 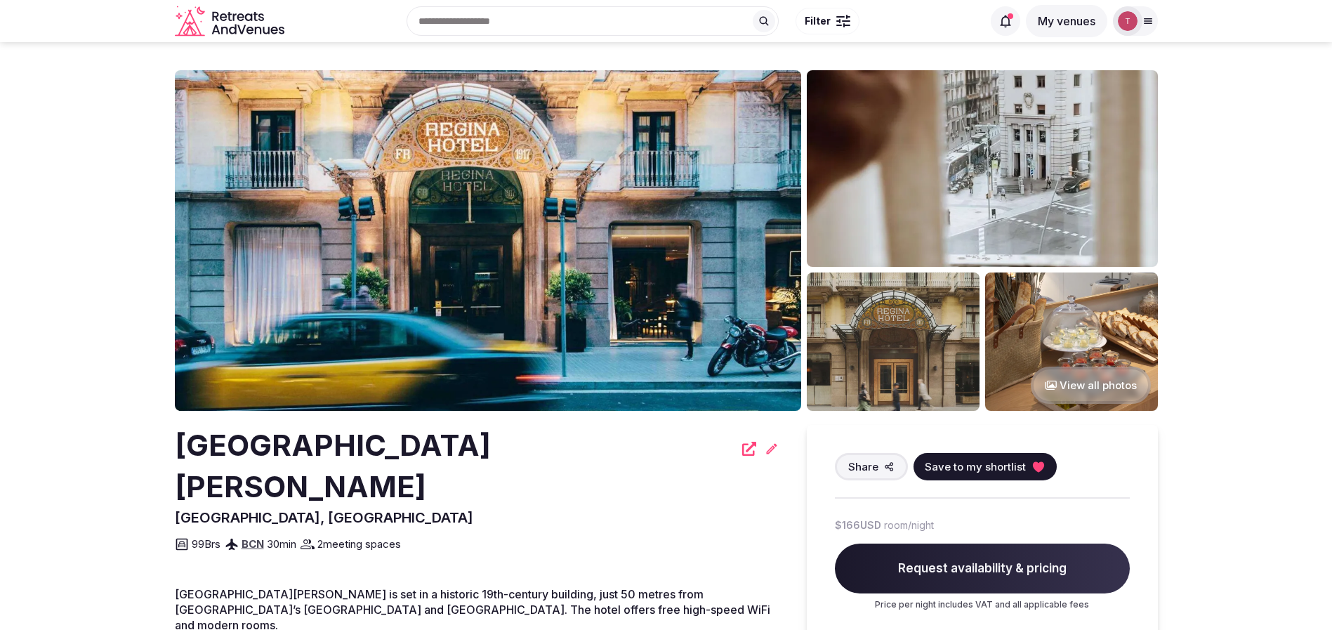 I want to click on span: Save to my shortlist, so click(x=976, y=466).